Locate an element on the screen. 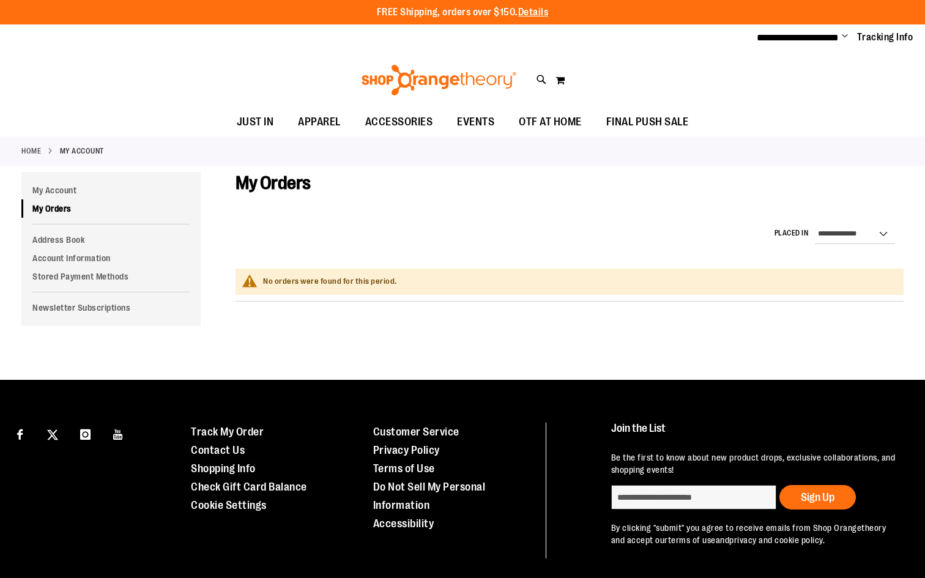 The height and width of the screenshot is (578, 925). a: APPAREL is located at coordinates (319, 122).